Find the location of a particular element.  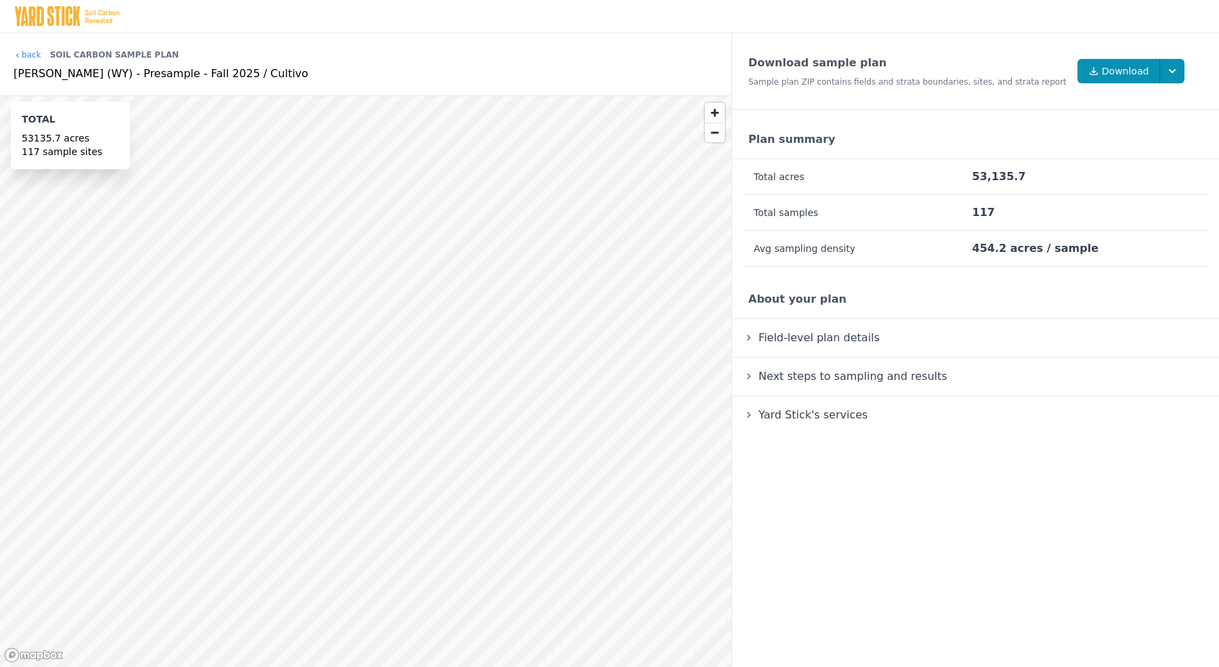

summary: Field-level plan details is located at coordinates (975, 338).